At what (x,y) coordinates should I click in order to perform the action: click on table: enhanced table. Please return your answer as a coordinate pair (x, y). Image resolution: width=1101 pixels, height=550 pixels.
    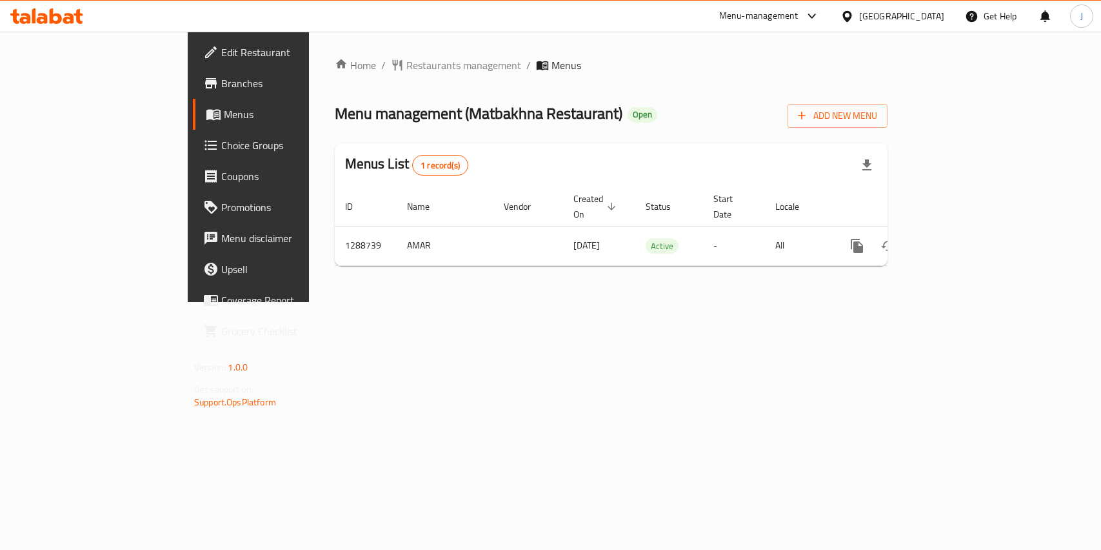
    Looking at the image, I should click on (655, 226).